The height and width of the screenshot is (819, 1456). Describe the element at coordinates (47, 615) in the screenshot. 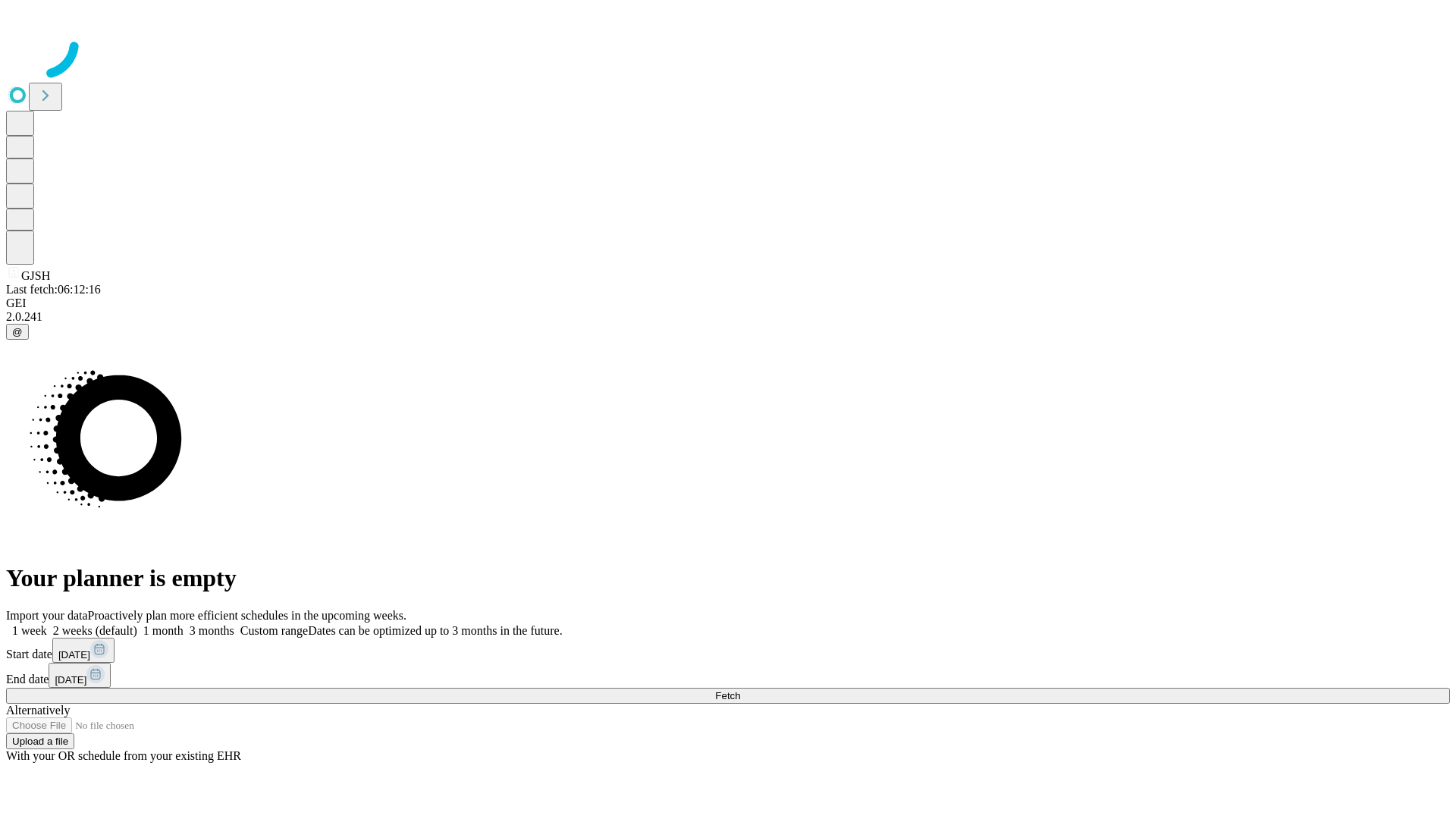

I see `span: Import your data` at that location.